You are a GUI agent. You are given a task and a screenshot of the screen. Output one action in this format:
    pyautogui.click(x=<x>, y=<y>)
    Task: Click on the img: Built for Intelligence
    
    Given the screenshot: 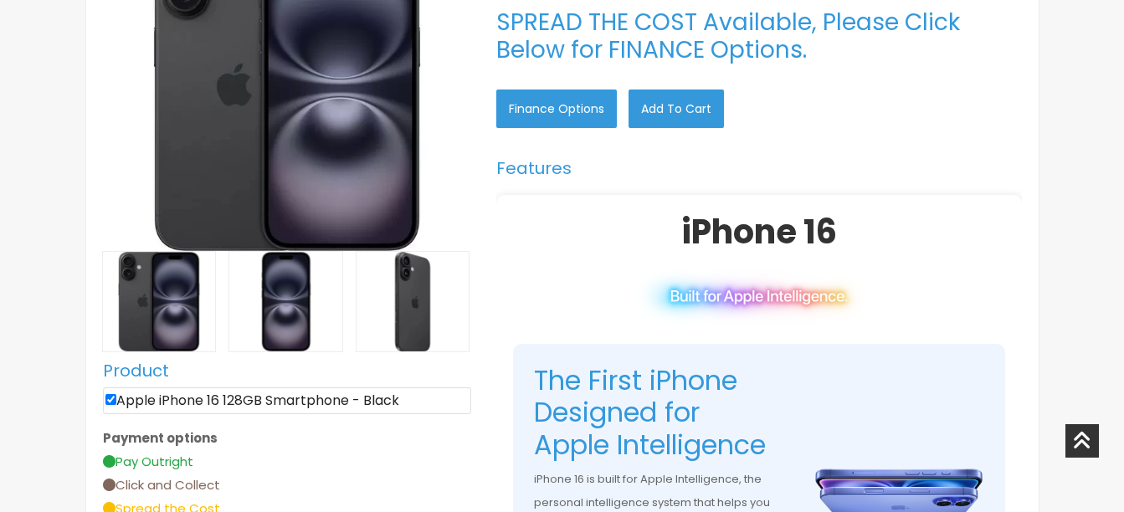 What is the action you would take?
    pyautogui.click(x=759, y=297)
    